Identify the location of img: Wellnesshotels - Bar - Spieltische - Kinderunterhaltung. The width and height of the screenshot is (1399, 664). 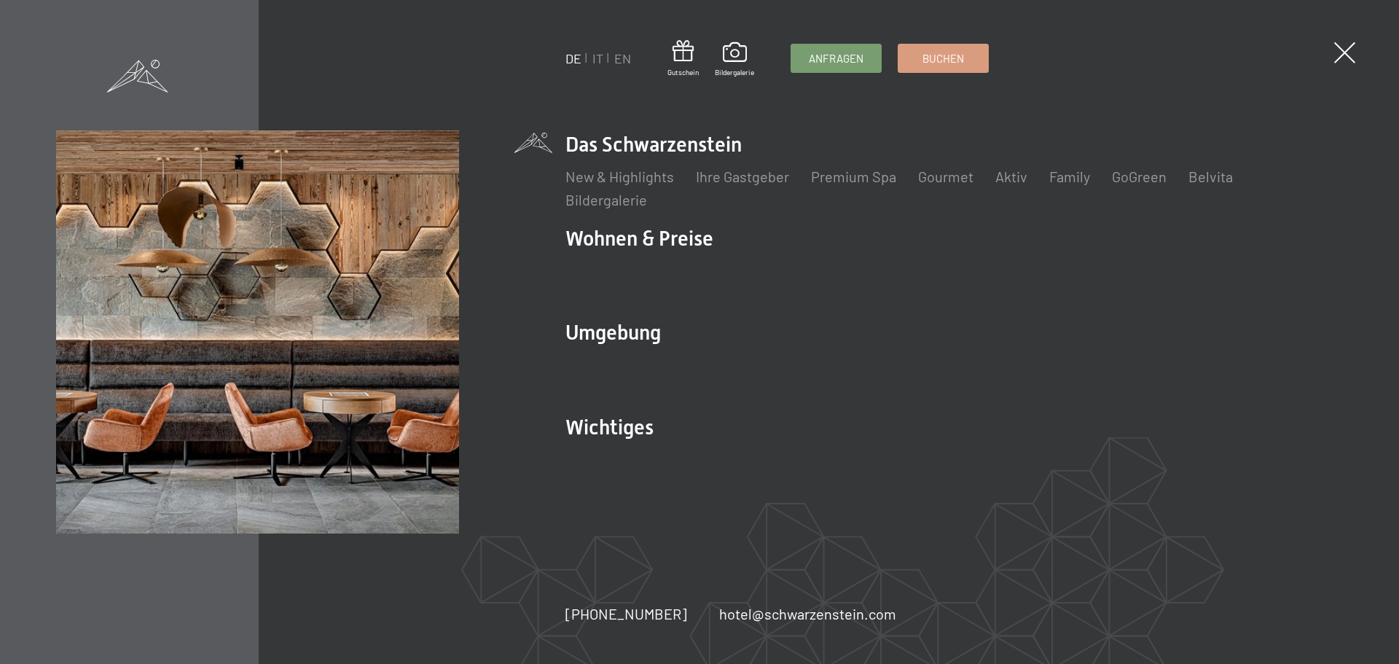
(257, 331).